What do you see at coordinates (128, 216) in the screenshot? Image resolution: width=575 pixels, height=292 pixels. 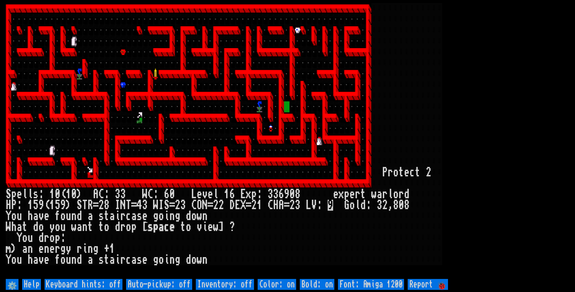 I see `div: c` at bounding box center [128, 216].